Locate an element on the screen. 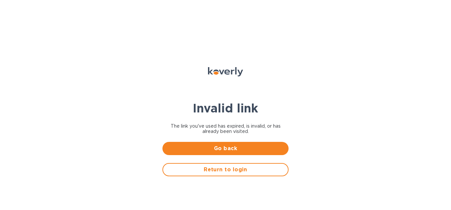 The height and width of the screenshot is (210, 451). button: Go back is located at coordinates (226, 148).